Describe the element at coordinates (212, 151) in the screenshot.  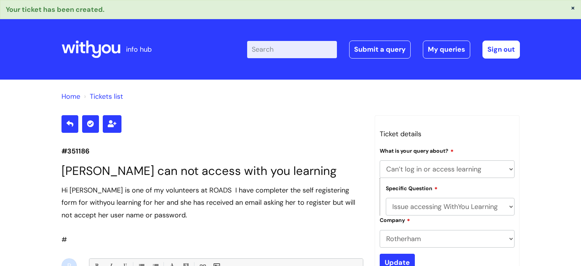
I see `p: #351186` at that location.